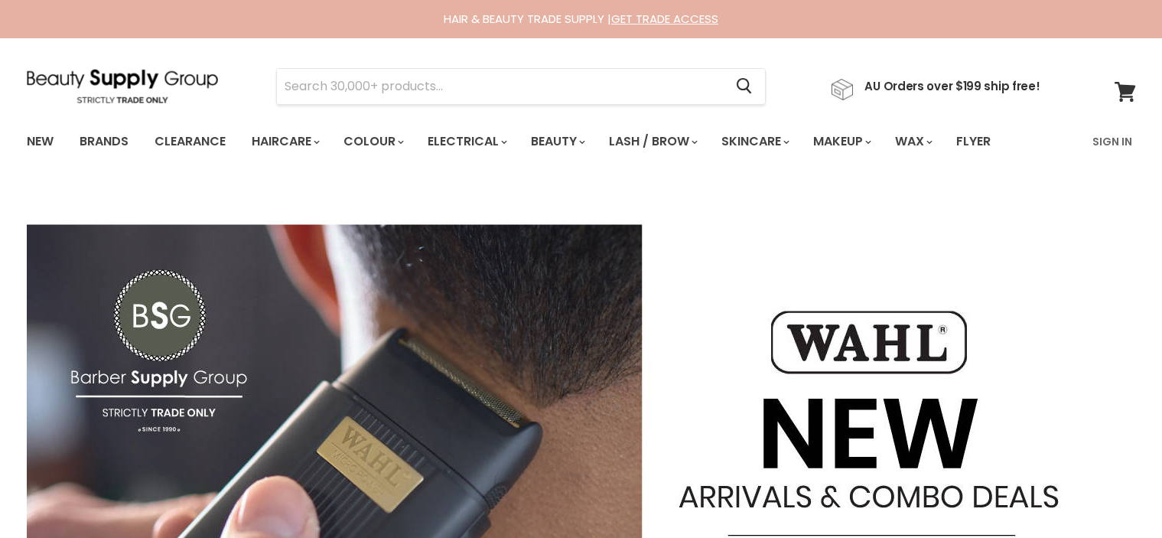 Image resolution: width=1162 pixels, height=538 pixels. Describe the element at coordinates (1112, 141) in the screenshot. I see `a: Sign In` at that location.